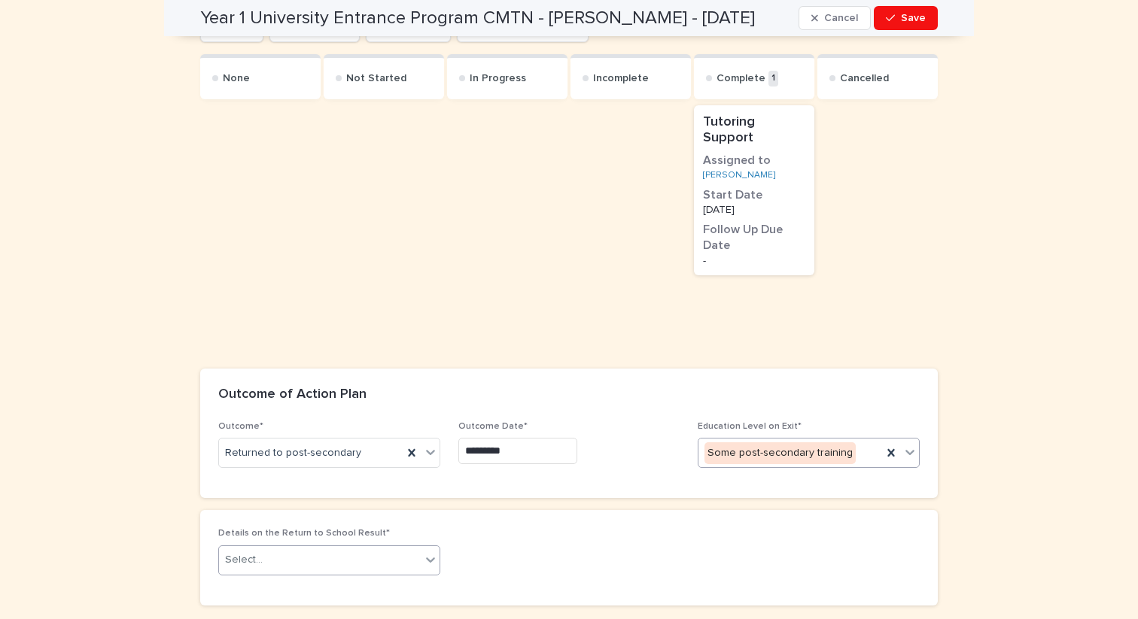  What do you see at coordinates (773, 78) in the screenshot?
I see `p: 1` at bounding box center [773, 78].